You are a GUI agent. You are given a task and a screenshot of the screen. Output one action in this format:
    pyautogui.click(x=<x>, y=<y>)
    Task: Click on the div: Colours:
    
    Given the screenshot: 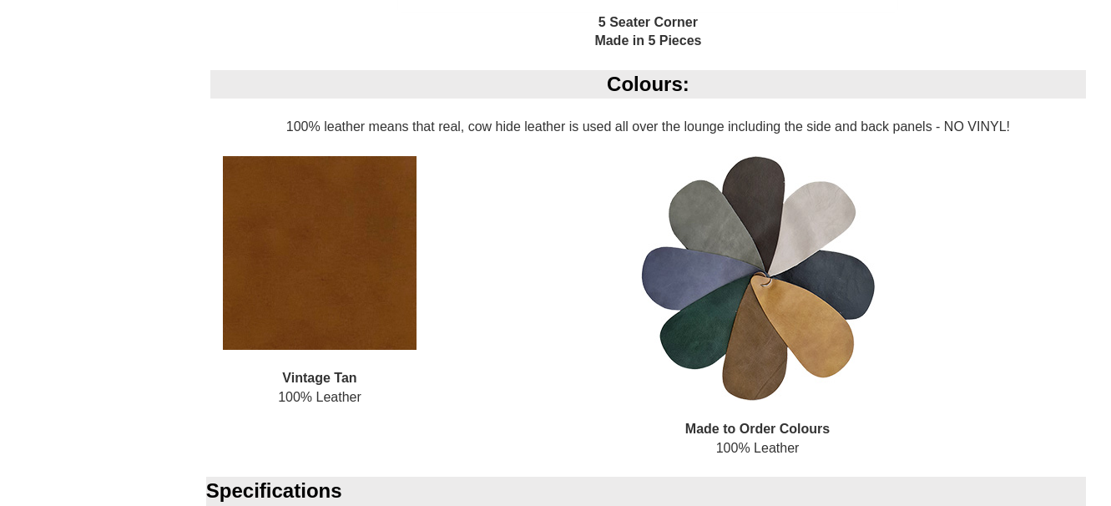 What is the action you would take?
    pyautogui.click(x=648, y=84)
    